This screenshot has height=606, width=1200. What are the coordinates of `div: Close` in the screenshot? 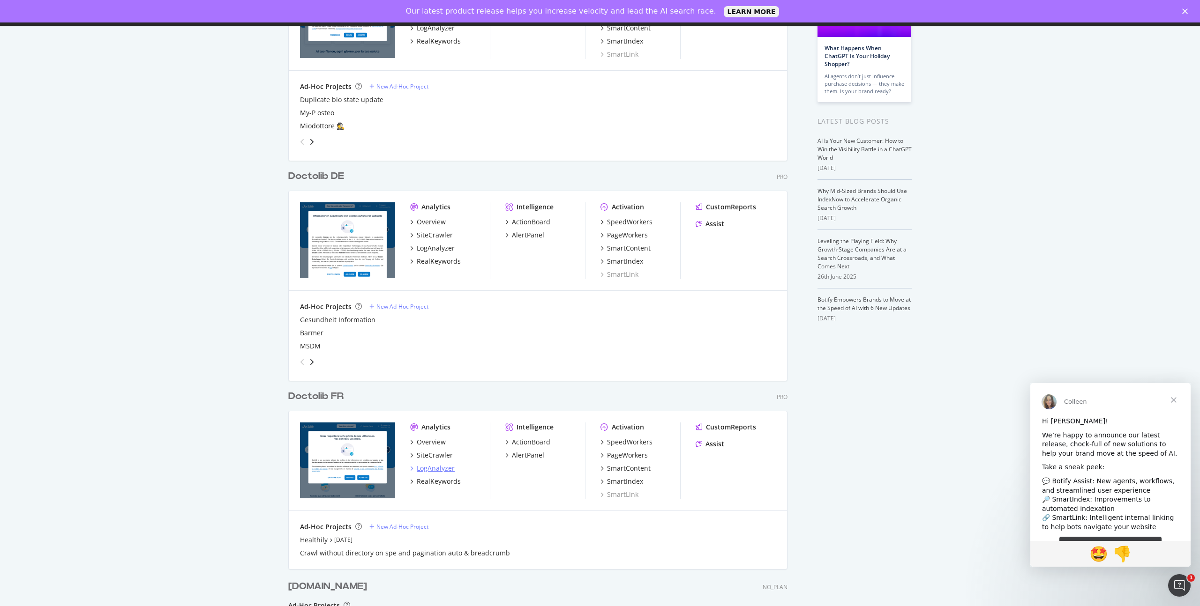 It's located at (1187, 11).